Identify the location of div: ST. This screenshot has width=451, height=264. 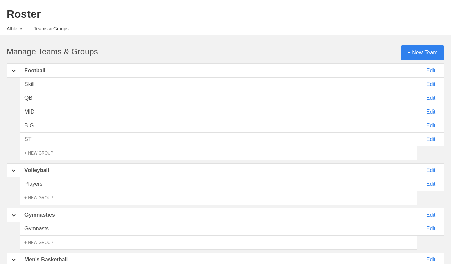
(219, 139).